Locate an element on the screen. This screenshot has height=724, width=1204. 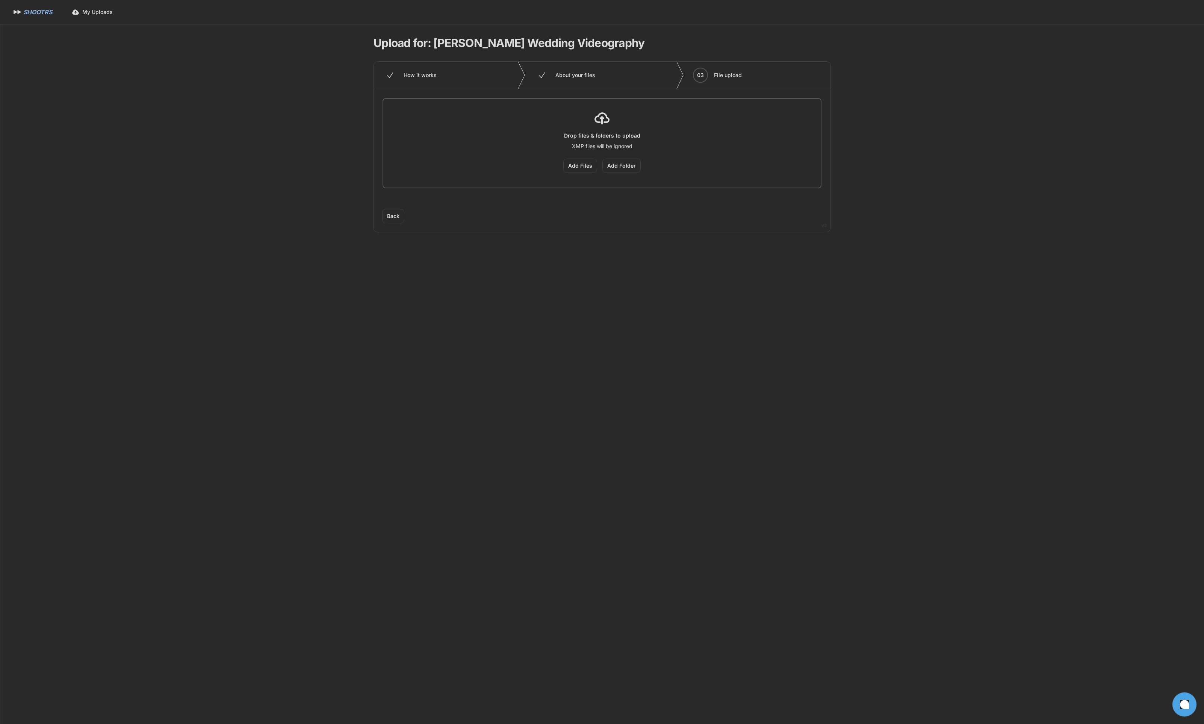
img: SHOOTRS is located at coordinates (18, 12).